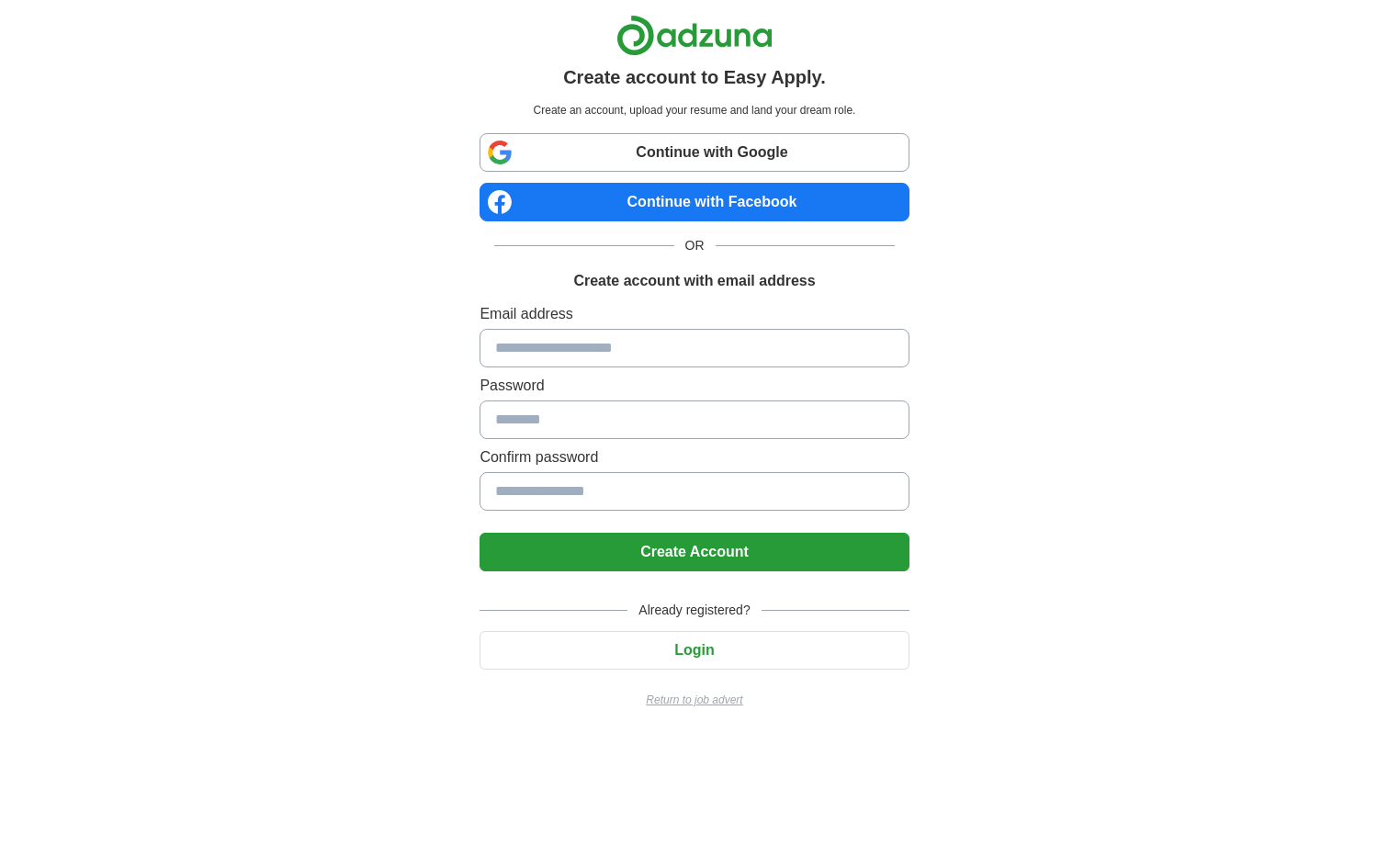  Describe the element at coordinates (693, 649) in the screenshot. I see `a: Login` at that location.